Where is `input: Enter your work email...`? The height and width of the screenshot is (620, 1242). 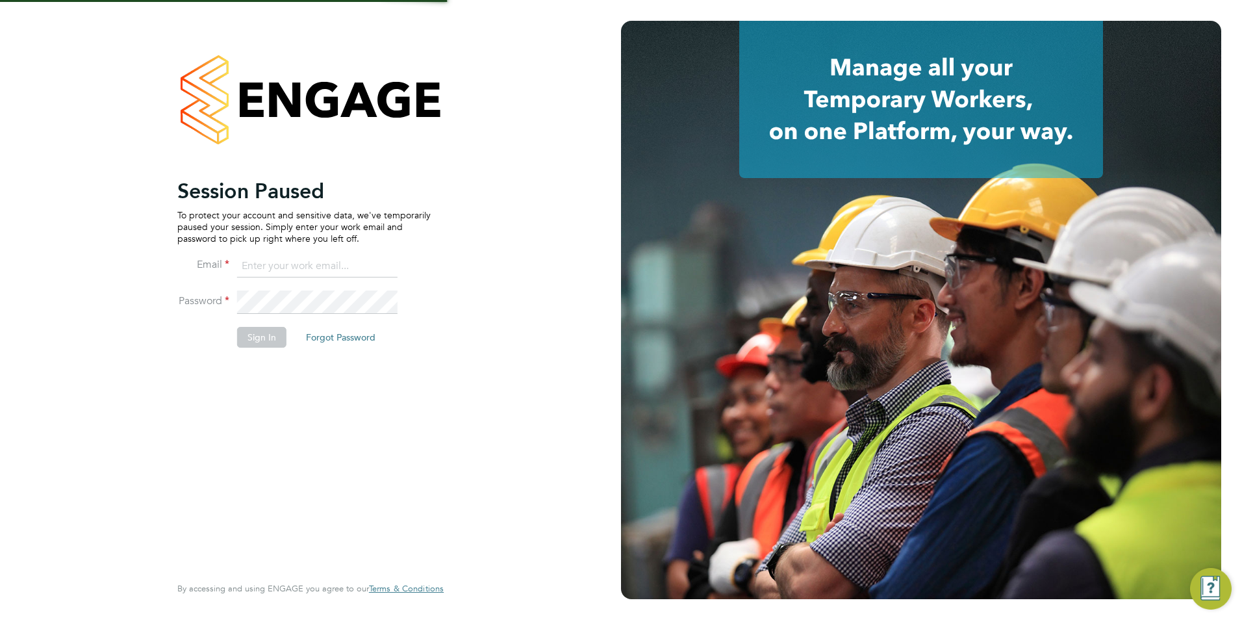
input: Enter your work email... is located at coordinates (317, 266).